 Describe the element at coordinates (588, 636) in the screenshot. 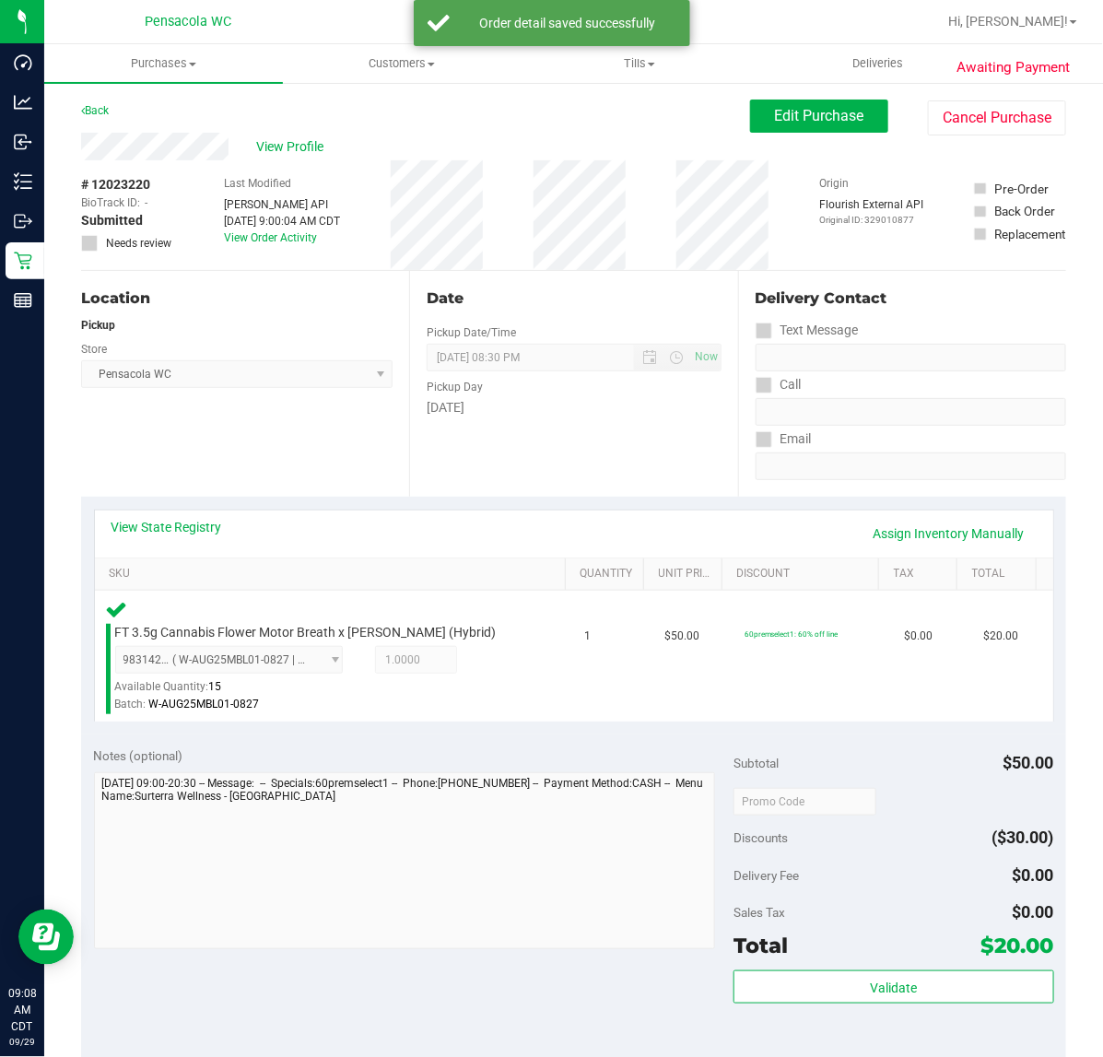

I see `span: 1` at that location.